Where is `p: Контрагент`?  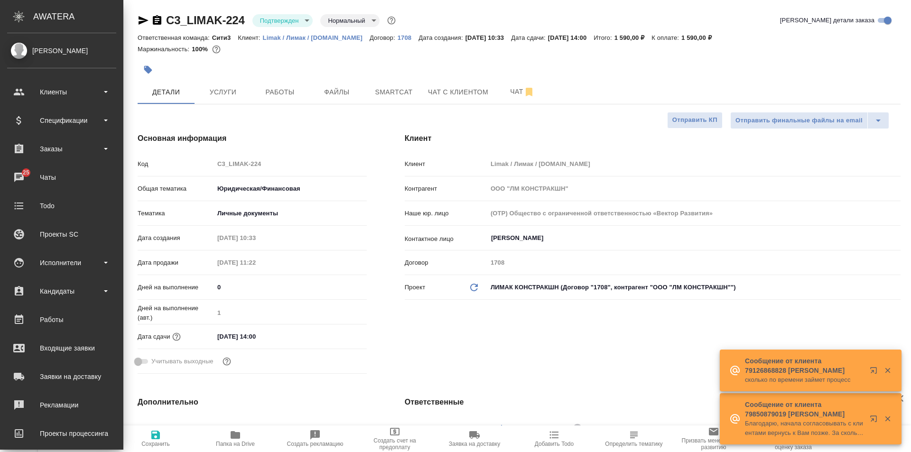
p: Контрагент is located at coordinates (446, 189).